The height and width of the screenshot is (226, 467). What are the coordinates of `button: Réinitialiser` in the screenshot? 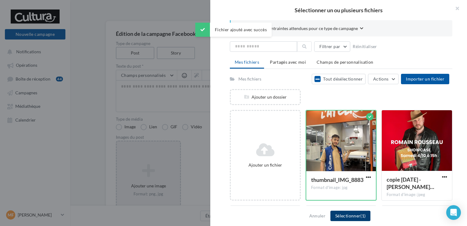 It's located at (365, 46).